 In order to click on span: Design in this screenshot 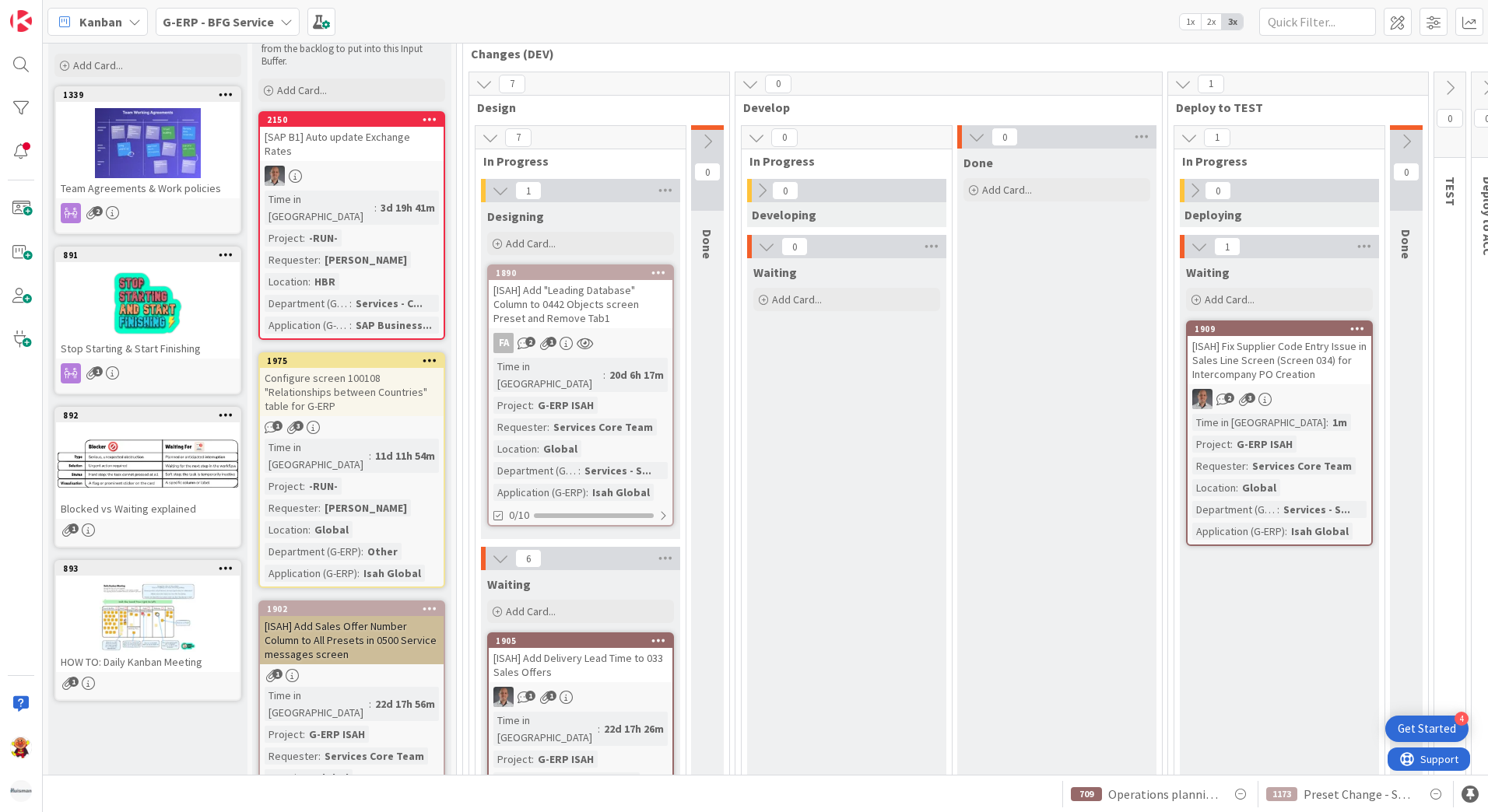, I will do `click(593, 107)`.